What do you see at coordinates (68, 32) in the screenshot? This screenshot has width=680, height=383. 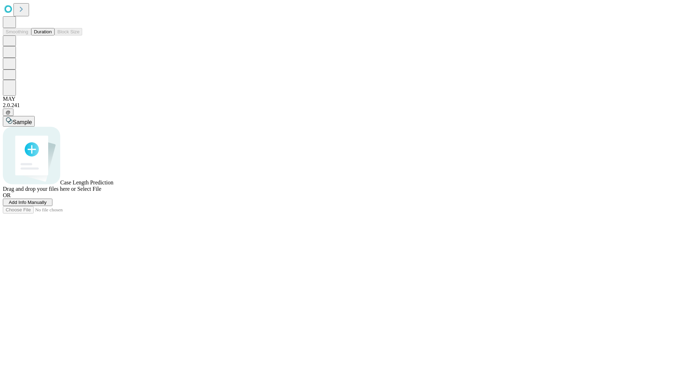 I see `button: Block Size` at bounding box center [68, 32].